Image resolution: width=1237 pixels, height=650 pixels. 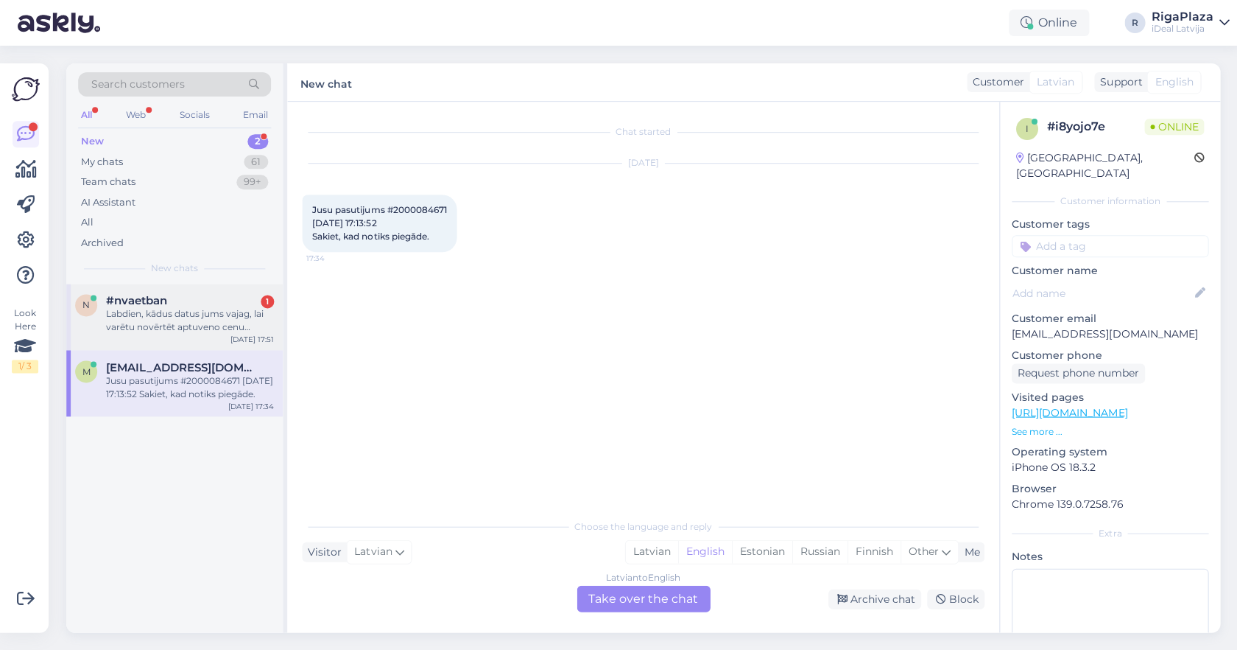 What do you see at coordinates (1109, 246) in the screenshot?
I see `input: Add a tag` at bounding box center [1109, 246].